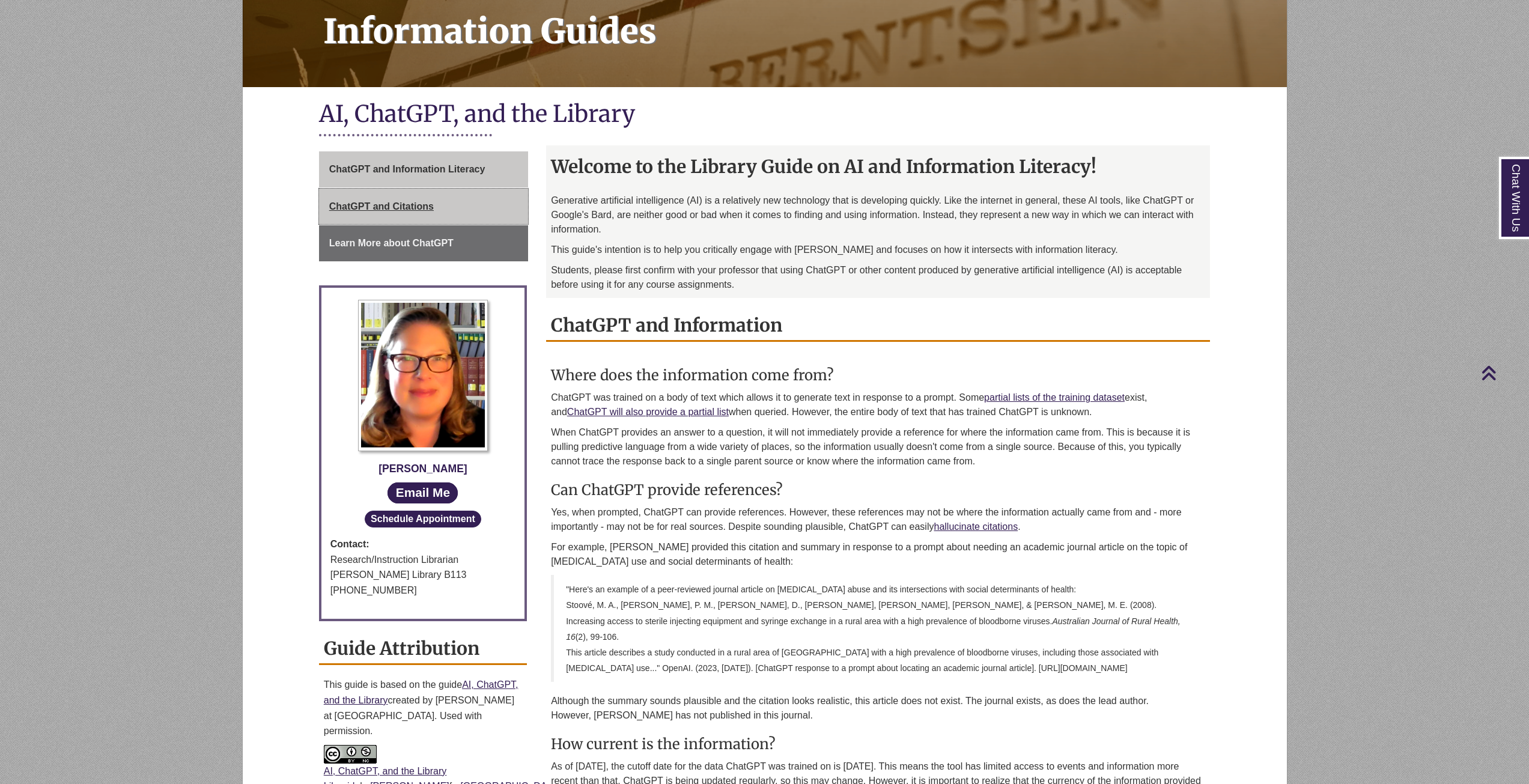  I want to click on span: Learn More about ChatGPT, so click(391, 242).